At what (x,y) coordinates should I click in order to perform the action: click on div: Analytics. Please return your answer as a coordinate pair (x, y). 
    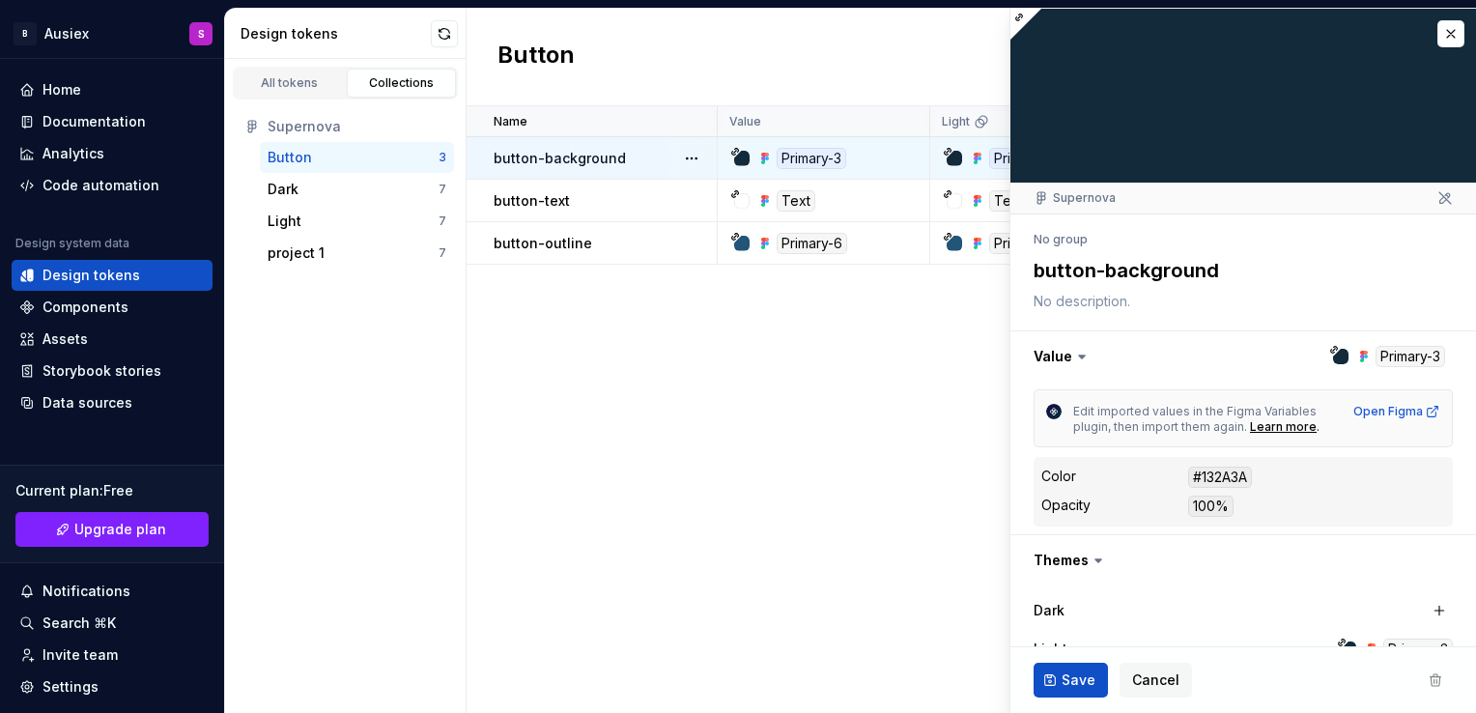
    Looking at the image, I should click on (73, 154).